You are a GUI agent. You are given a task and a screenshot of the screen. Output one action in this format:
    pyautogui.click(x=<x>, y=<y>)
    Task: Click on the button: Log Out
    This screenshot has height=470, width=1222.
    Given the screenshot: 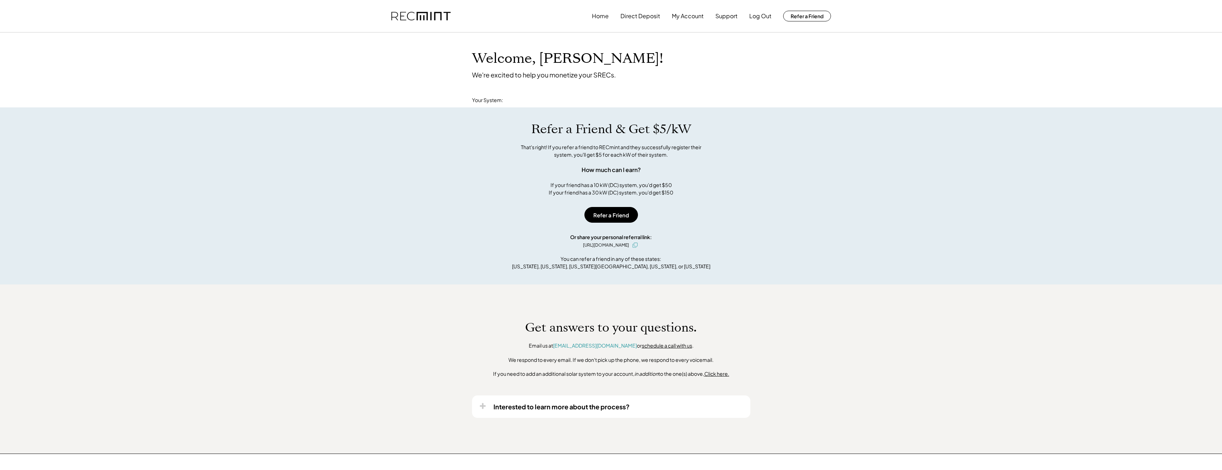 What is the action you would take?
    pyautogui.click(x=760, y=16)
    